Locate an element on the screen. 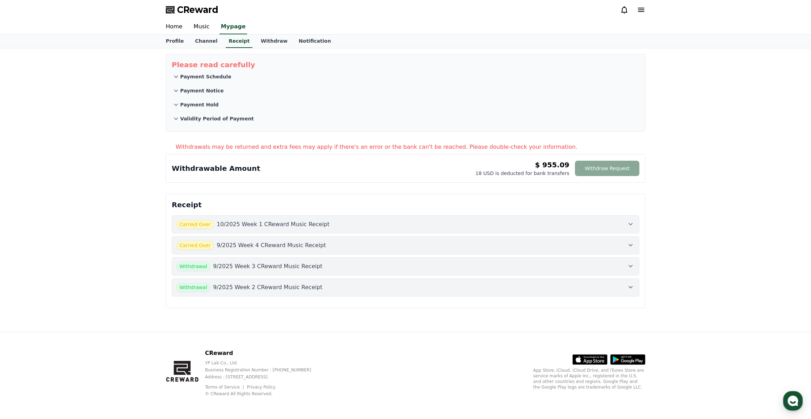 The width and height of the screenshot is (811, 419). p: © CReward All Rights Reserved. is located at coordinates (263, 394).